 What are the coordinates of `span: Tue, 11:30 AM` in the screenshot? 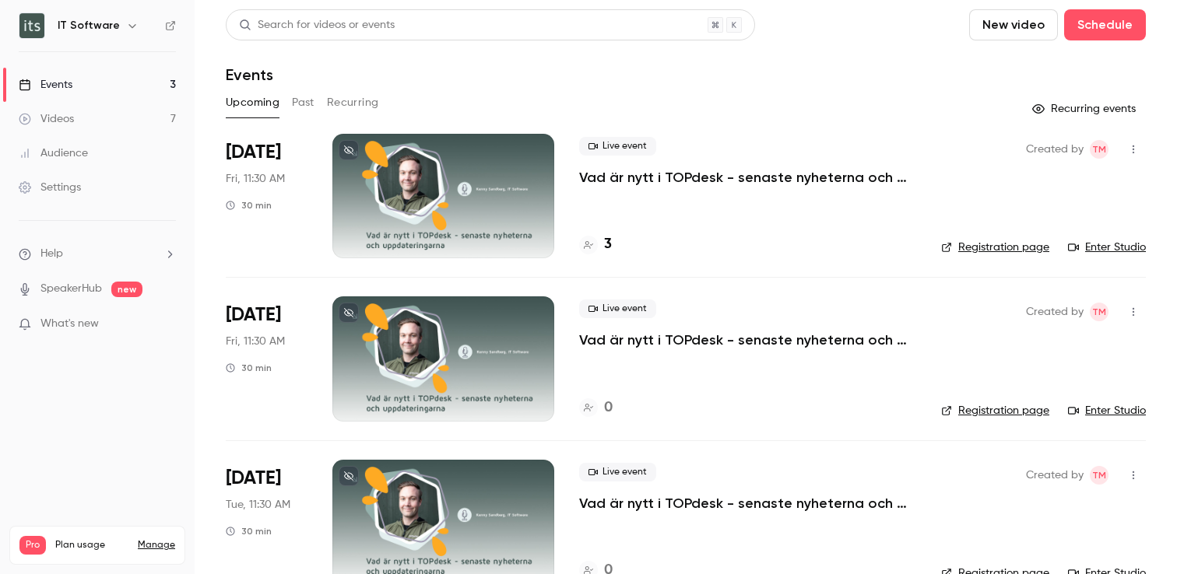 It's located at (258, 505).